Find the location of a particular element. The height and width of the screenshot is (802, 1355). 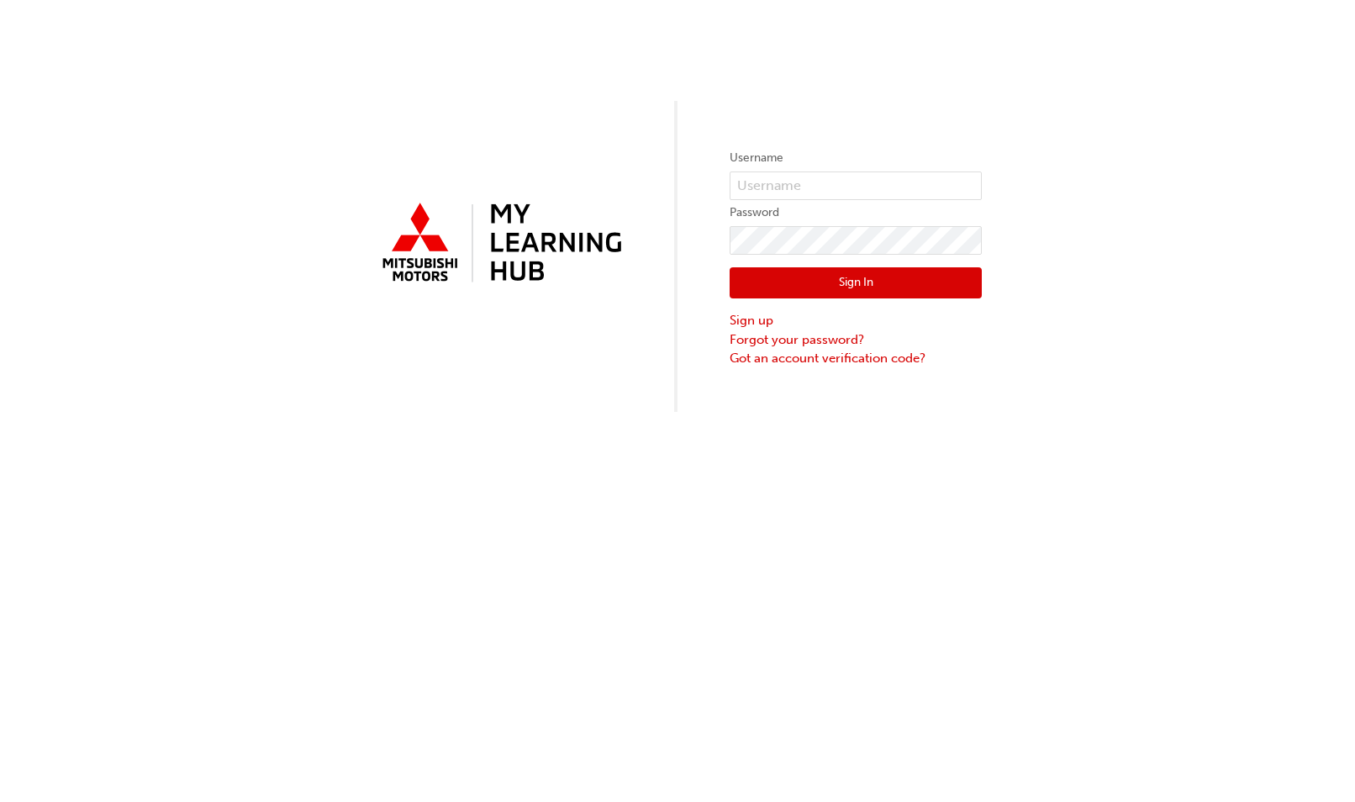

button: Sign In is located at coordinates (856, 283).